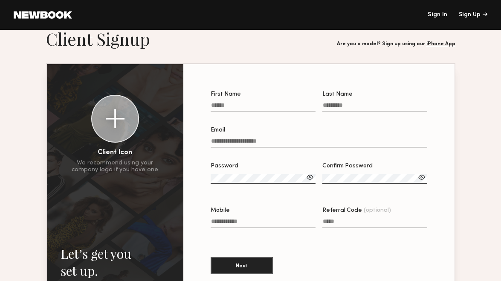 Image resolution: width=501 pixels, height=281 pixels. I want to click on div: Confirm Password, so click(375, 166).